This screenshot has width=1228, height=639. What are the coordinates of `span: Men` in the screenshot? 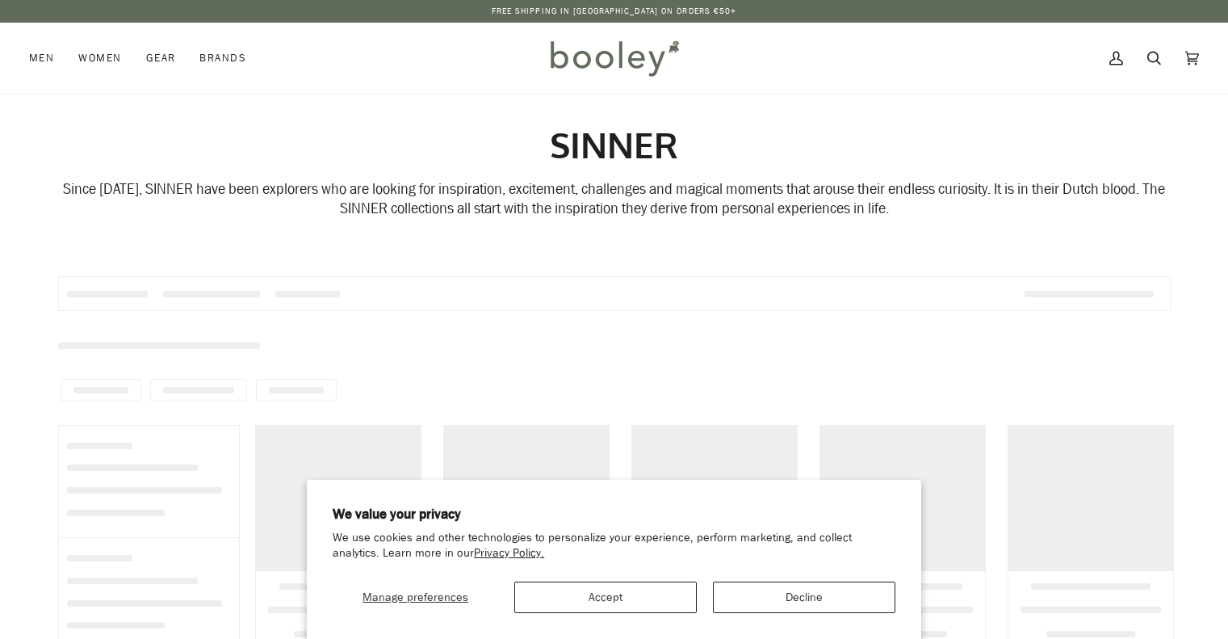 It's located at (41, 58).